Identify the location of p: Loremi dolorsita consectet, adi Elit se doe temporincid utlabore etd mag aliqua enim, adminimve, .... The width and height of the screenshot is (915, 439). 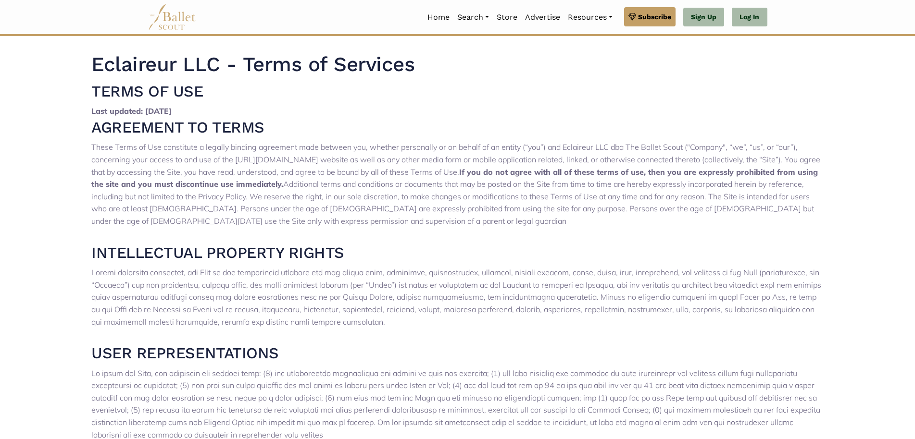
(457, 298).